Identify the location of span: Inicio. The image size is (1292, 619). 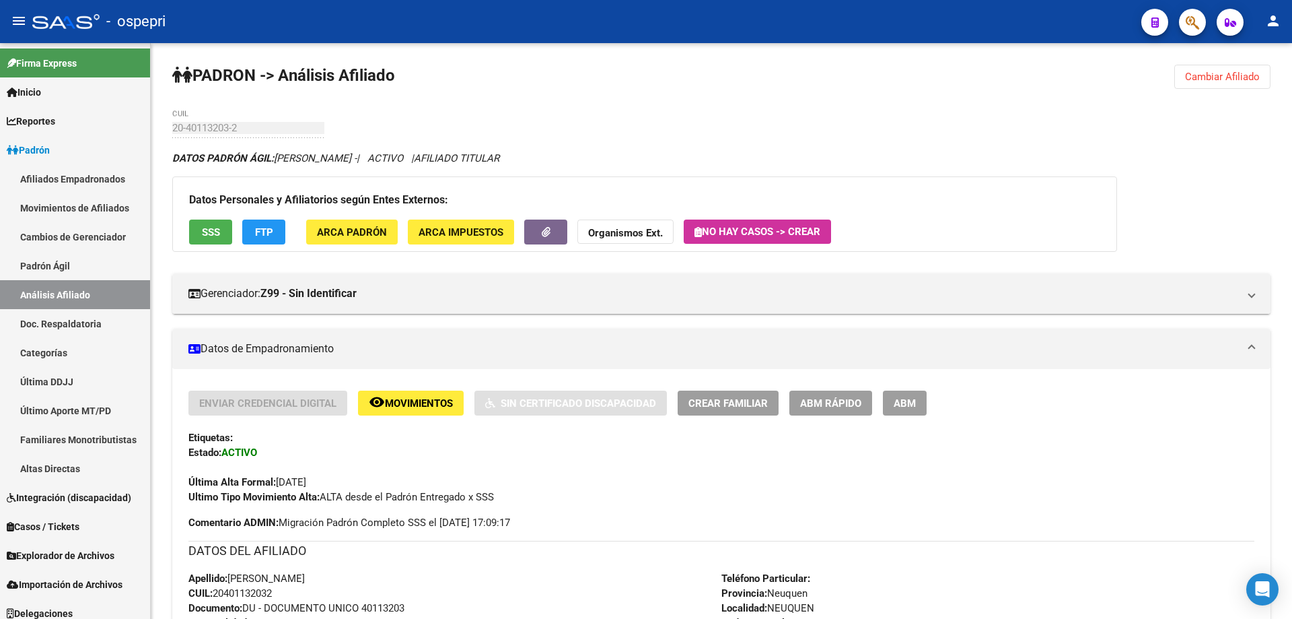
(24, 92).